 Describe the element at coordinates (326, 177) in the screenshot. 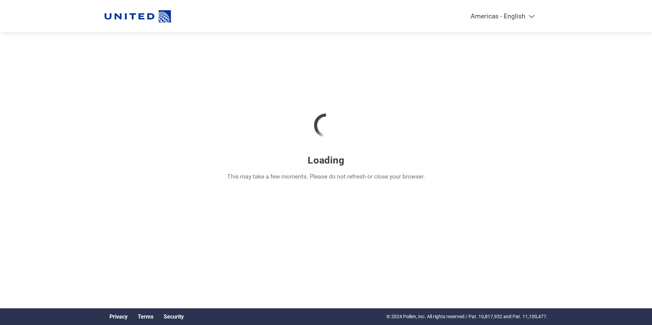

I see `p: This may take a few moments. Please do not refresh or close your browser.` at that location.